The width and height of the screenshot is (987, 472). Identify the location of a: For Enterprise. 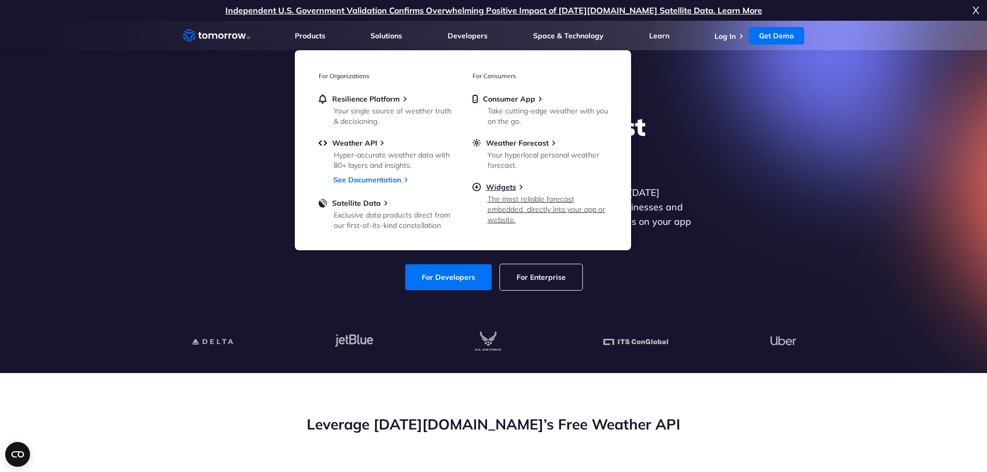
(541, 277).